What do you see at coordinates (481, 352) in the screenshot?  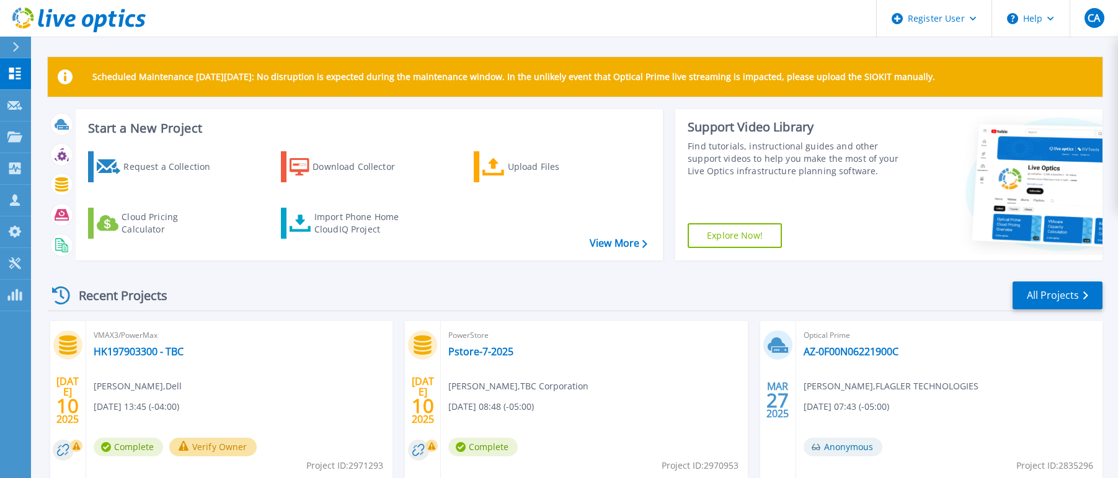 I see `a: Pstore-7-2025` at bounding box center [481, 352].